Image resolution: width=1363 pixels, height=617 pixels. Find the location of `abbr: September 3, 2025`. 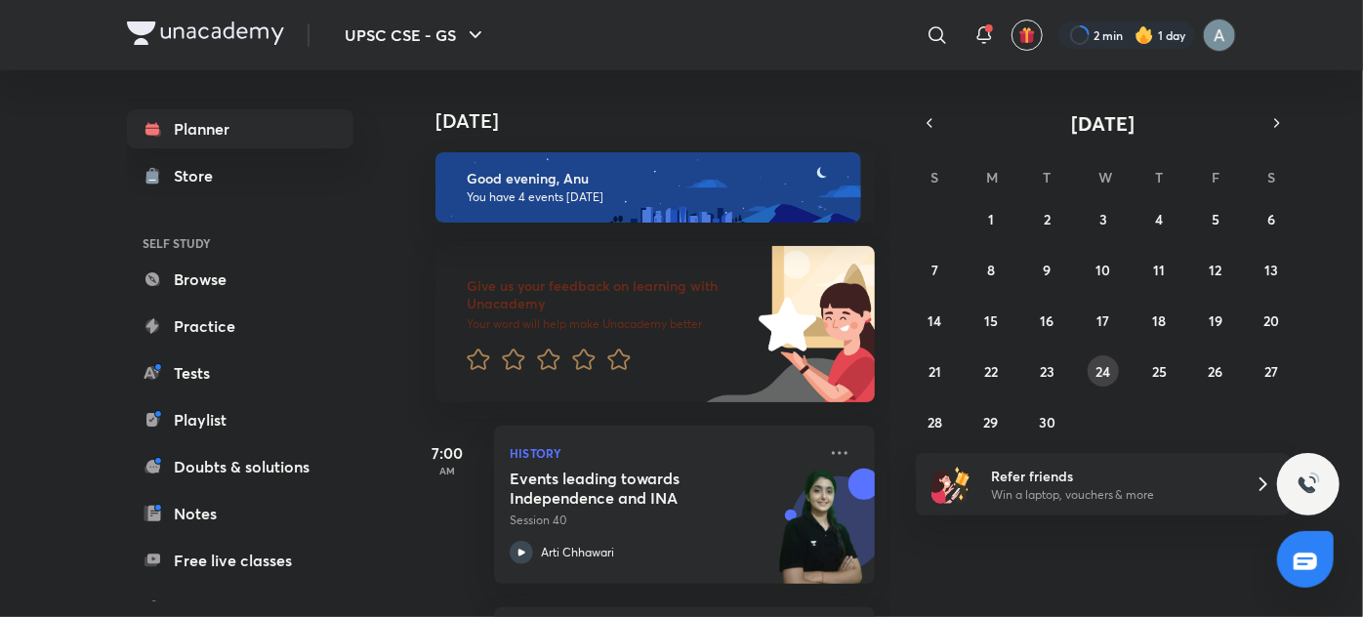

abbr: September 3, 2025 is located at coordinates (1103, 219).